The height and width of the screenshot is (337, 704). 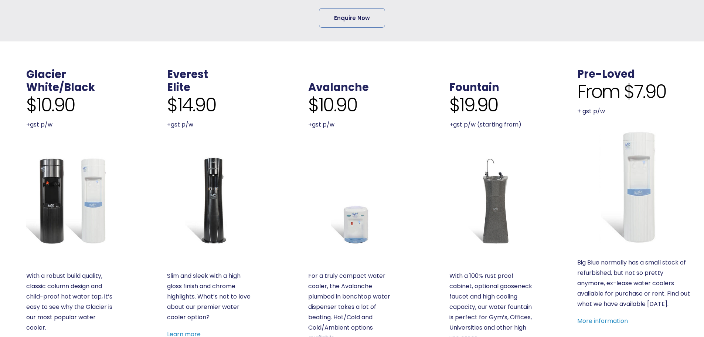 I want to click on a: Pre-Loved, so click(x=606, y=74).